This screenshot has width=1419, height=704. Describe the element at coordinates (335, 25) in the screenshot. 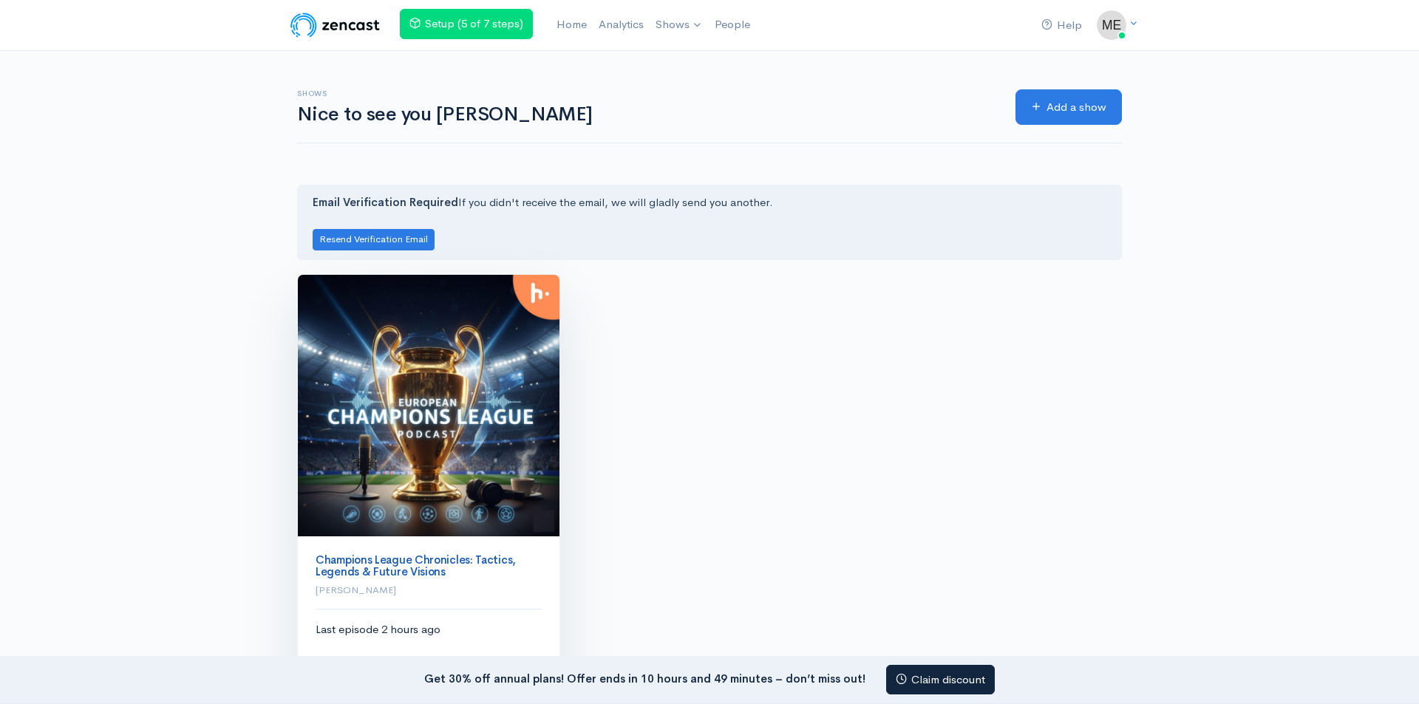

I see `img: ZenCast Logo` at that location.